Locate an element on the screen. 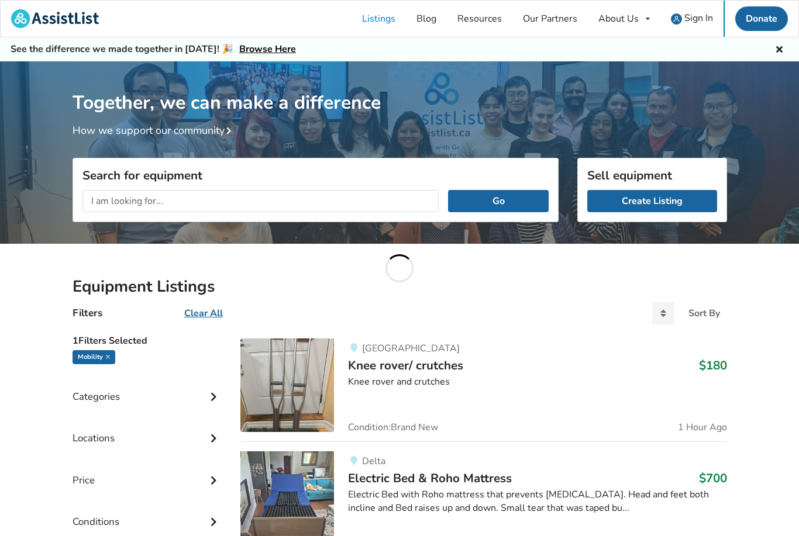 The height and width of the screenshot is (536, 799). img: assistlist-logo is located at coordinates (55, 19).